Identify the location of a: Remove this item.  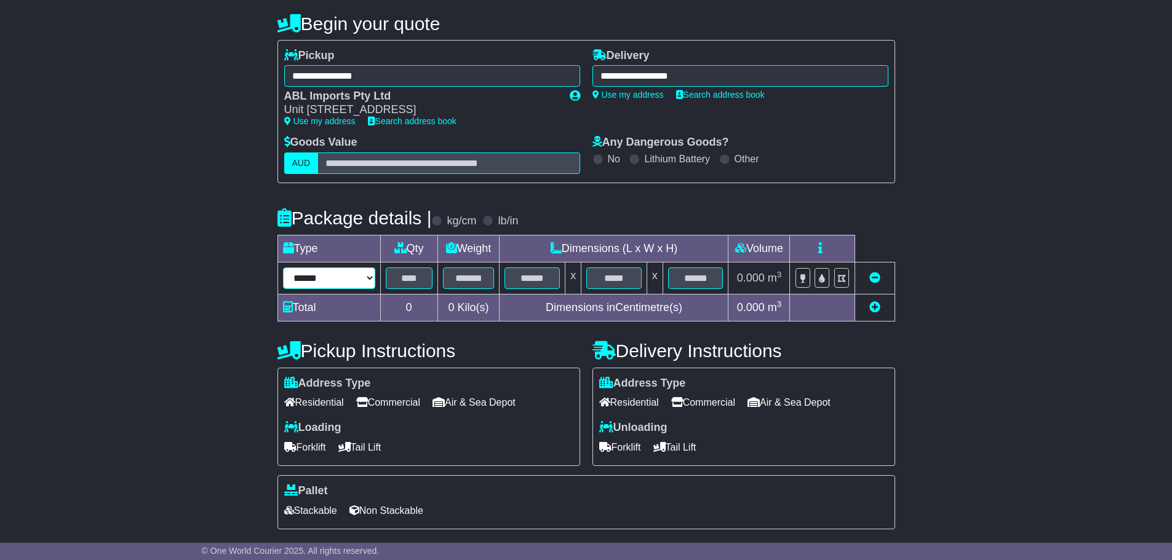
(875, 278).